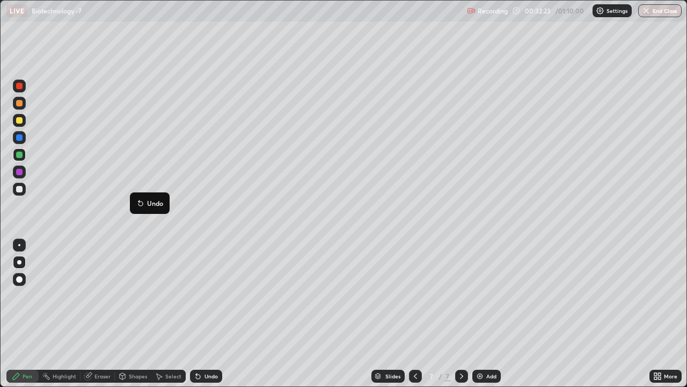  I want to click on img: add-slide-button, so click(480, 376).